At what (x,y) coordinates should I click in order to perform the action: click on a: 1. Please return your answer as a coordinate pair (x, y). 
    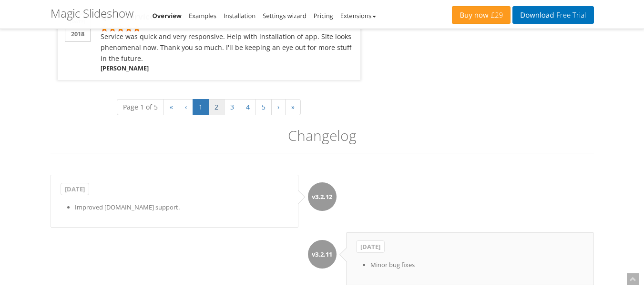
    Looking at the image, I should click on (201, 107).